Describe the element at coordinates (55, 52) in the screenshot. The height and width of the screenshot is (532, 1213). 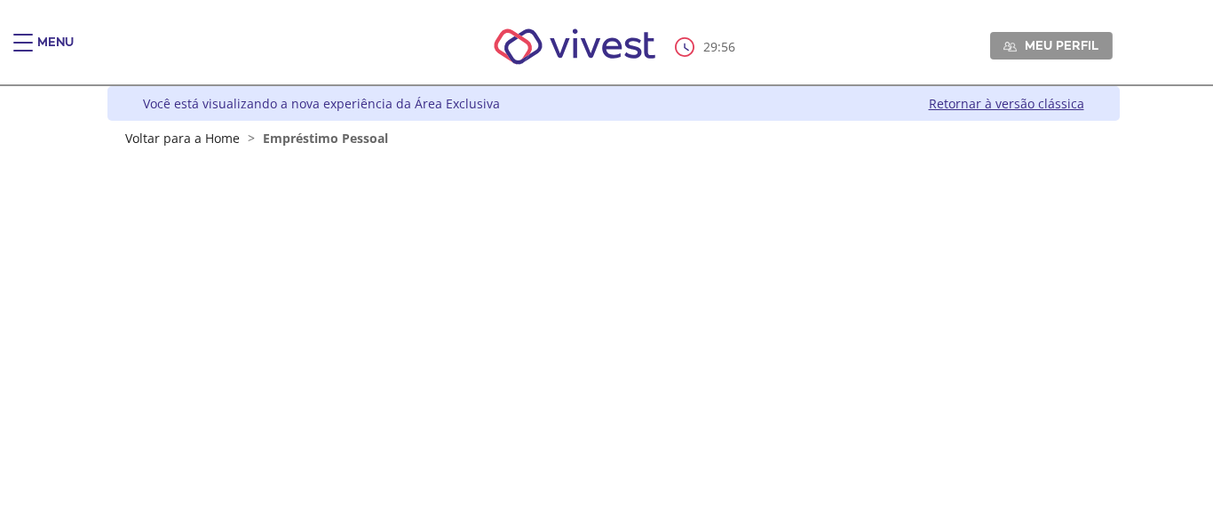
I see `div: Menu` at that location.